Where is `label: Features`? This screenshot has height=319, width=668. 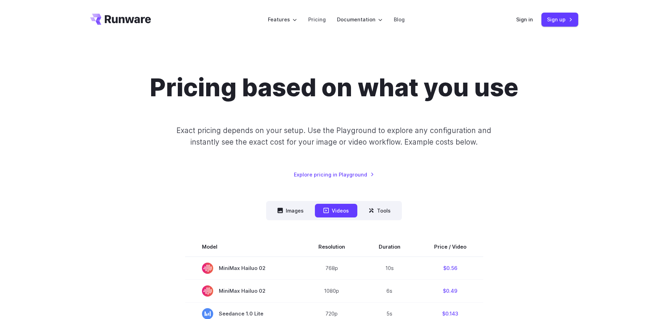
label: Features is located at coordinates (282, 19).